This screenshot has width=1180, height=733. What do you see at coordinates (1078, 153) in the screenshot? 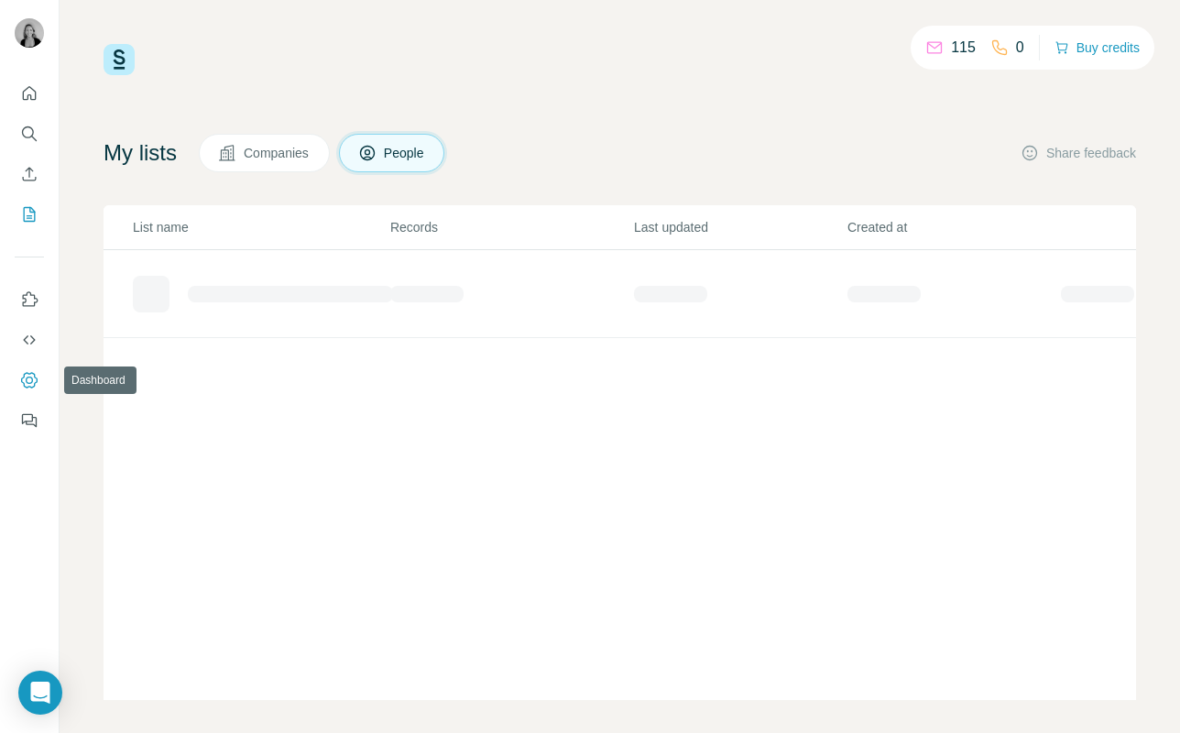
I see `button: Share feedback` at bounding box center [1078, 153].